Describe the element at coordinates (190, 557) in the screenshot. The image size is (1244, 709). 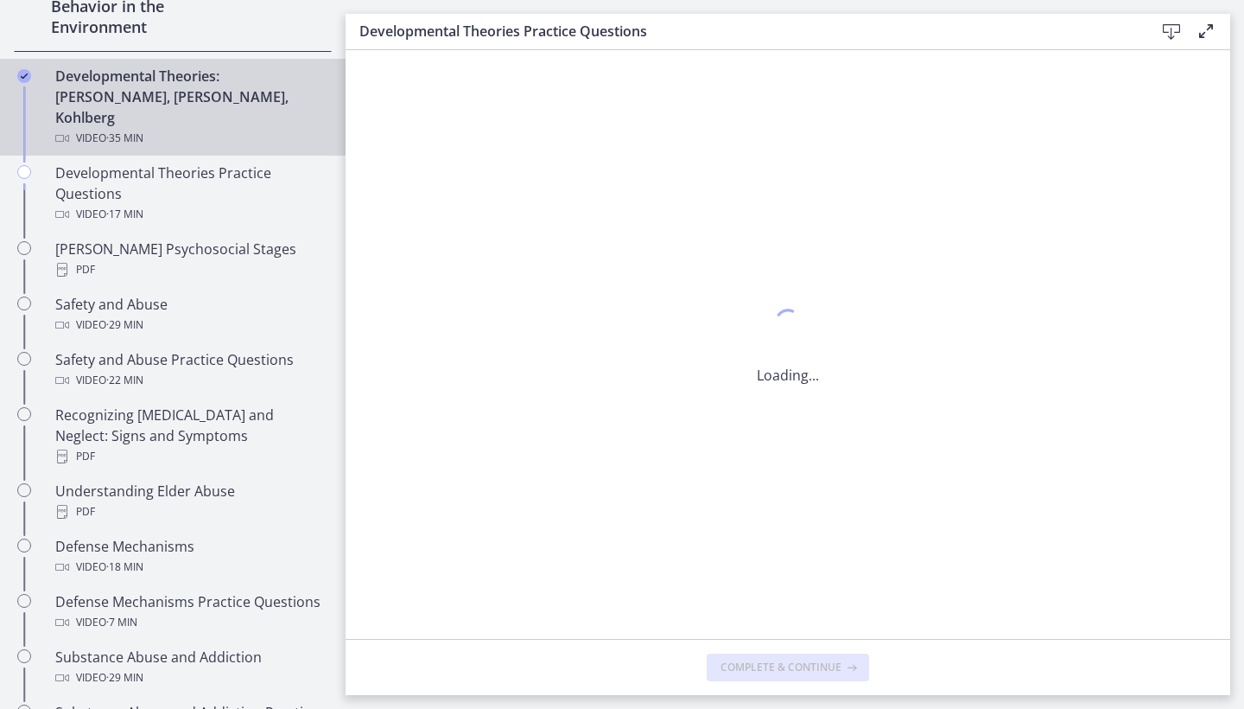
I see `div: Defense Mechanisms` at that location.